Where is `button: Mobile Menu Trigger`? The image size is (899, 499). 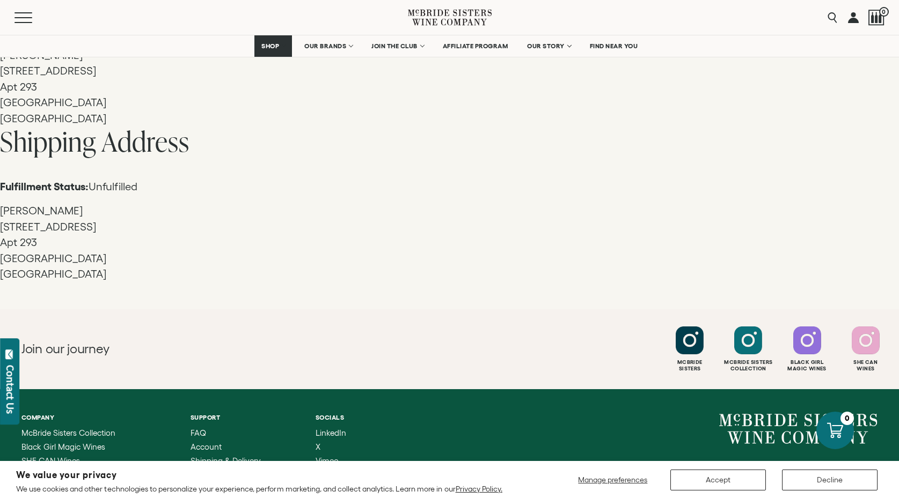 button: Mobile Menu Trigger is located at coordinates (34, 18).